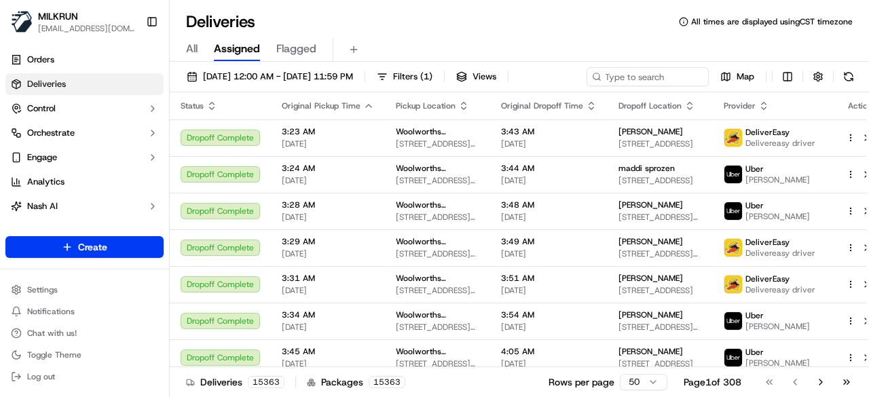 The width and height of the screenshot is (869, 397). What do you see at coordinates (84, 333) in the screenshot?
I see `button: Chat with us!` at bounding box center [84, 333].